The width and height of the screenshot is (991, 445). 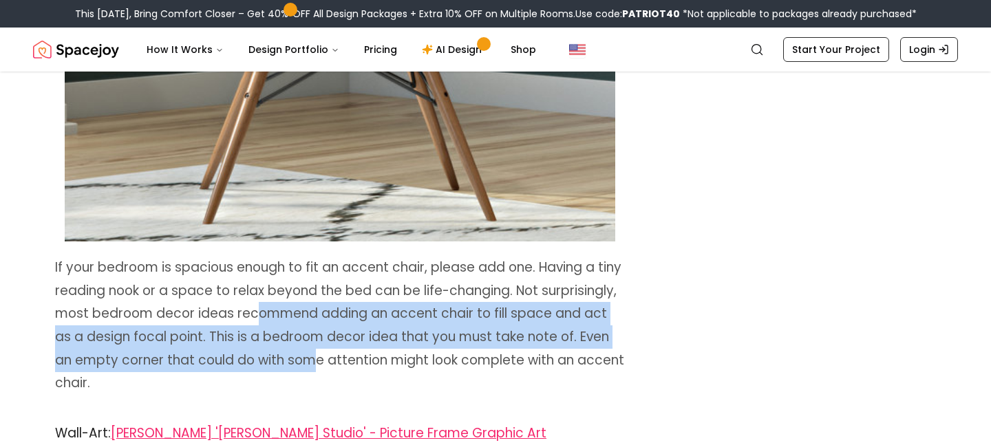 What do you see at coordinates (496, 50) in the screenshot?
I see `nav: Global` at bounding box center [496, 50].